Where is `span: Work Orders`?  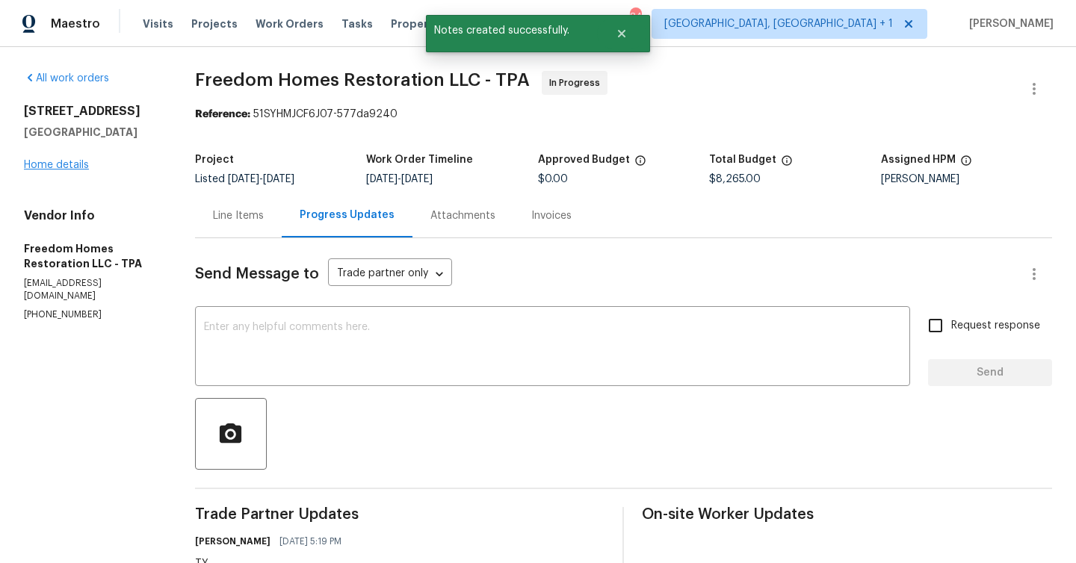 span: Work Orders is located at coordinates (289, 24).